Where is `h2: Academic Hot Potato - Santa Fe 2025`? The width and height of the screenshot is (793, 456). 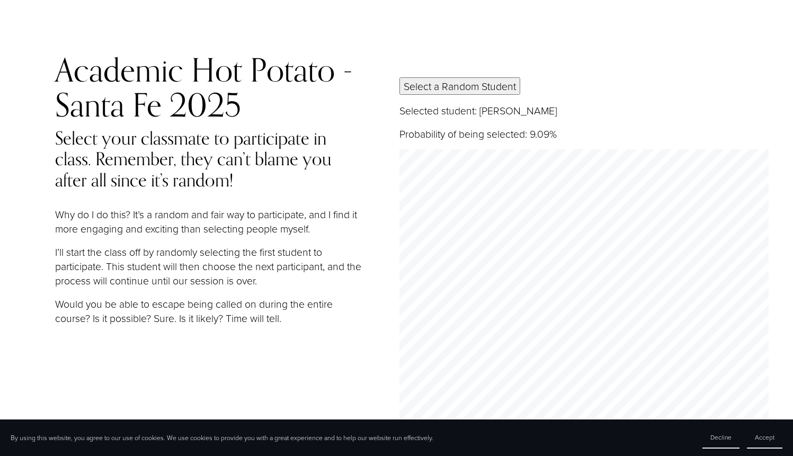
h2: Academic Hot Potato - Santa Fe 2025 is located at coordinates (209, 87).